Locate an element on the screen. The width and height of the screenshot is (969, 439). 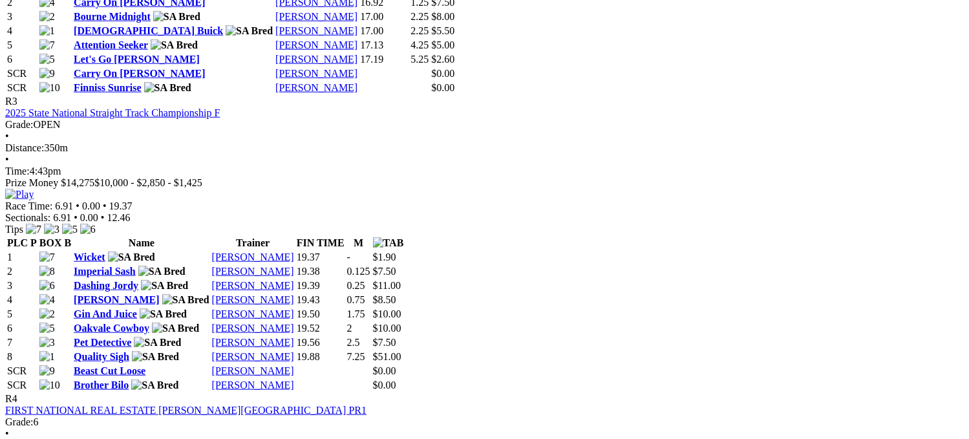
span: Distance: is located at coordinates (25, 147).